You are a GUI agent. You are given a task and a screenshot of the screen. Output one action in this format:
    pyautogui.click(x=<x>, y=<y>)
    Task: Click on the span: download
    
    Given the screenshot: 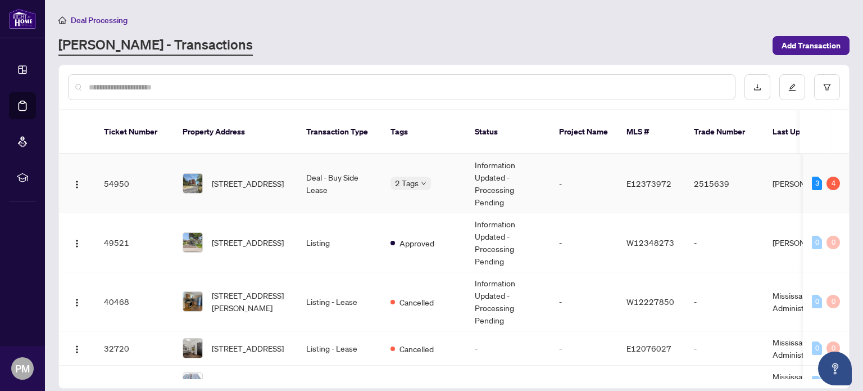 What is the action you would take?
    pyautogui.click(x=757, y=87)
    